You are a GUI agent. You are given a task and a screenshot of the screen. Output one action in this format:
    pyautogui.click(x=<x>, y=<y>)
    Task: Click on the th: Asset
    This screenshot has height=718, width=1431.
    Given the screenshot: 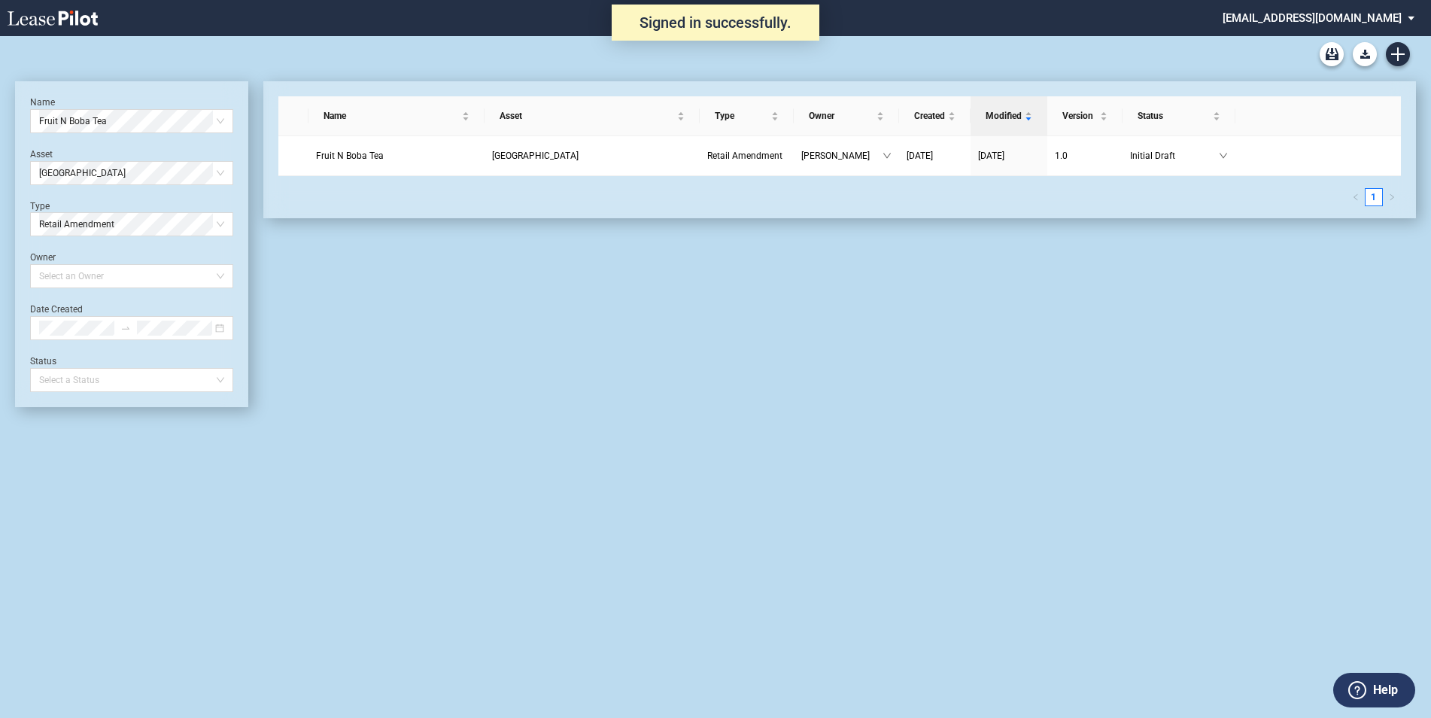 What is the action you would take?
    pyautogui.click(x=592, y=116)
    